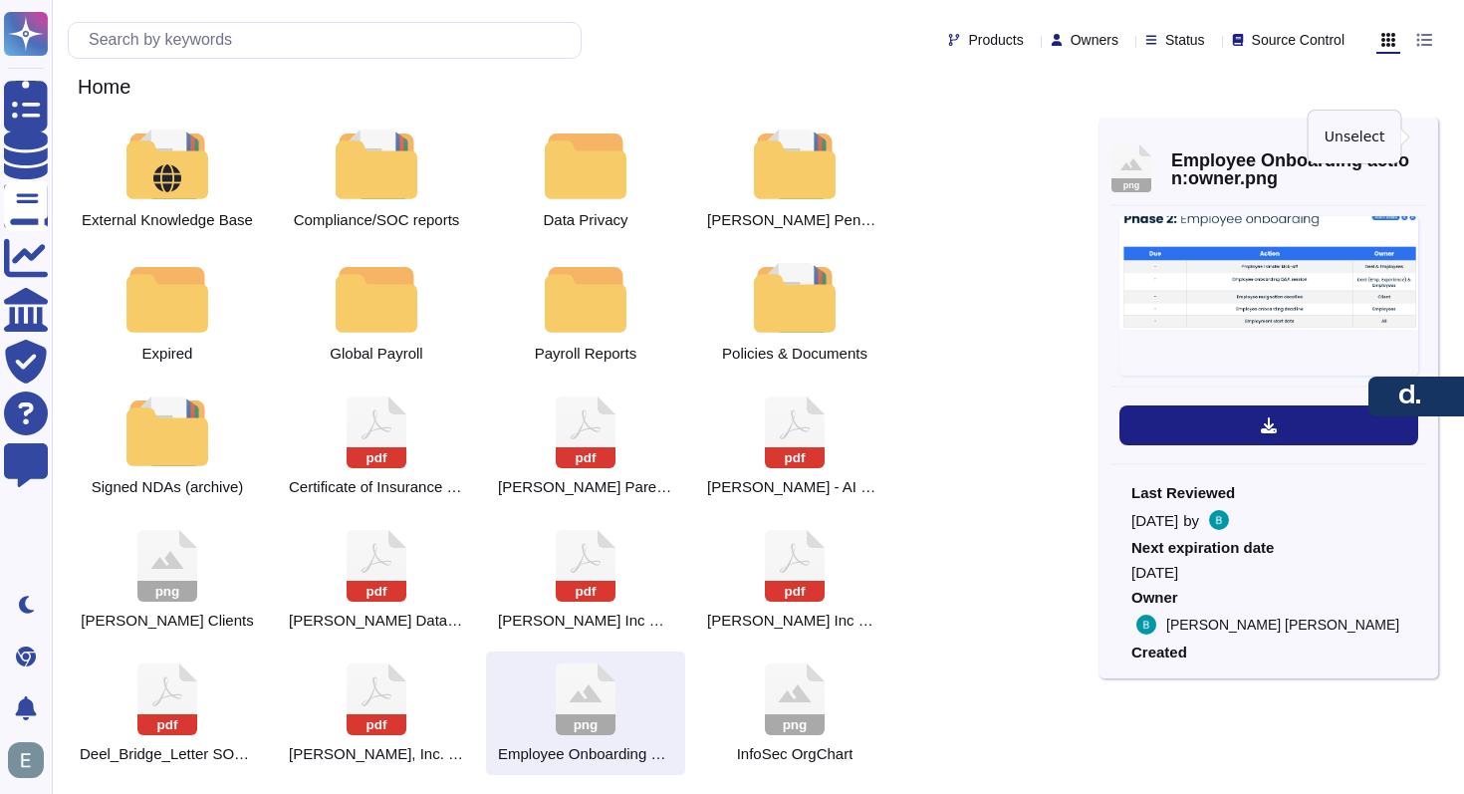  What do you see at coordinates (1268, 520) in the screenshot?
I see `div: by` at bounding box center [1268, 520].